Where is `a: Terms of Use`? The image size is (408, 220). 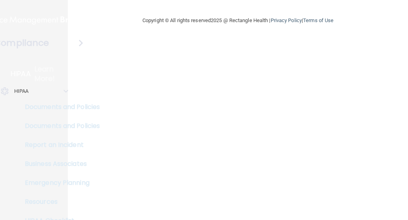 a: Terms of Use is located at coordinates (318, 20).